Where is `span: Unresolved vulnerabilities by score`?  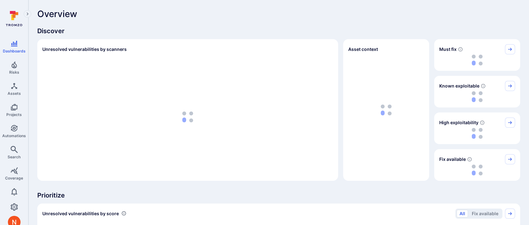
span: Unresolved vulnerabilities by score is located at coordinates (81, 214).